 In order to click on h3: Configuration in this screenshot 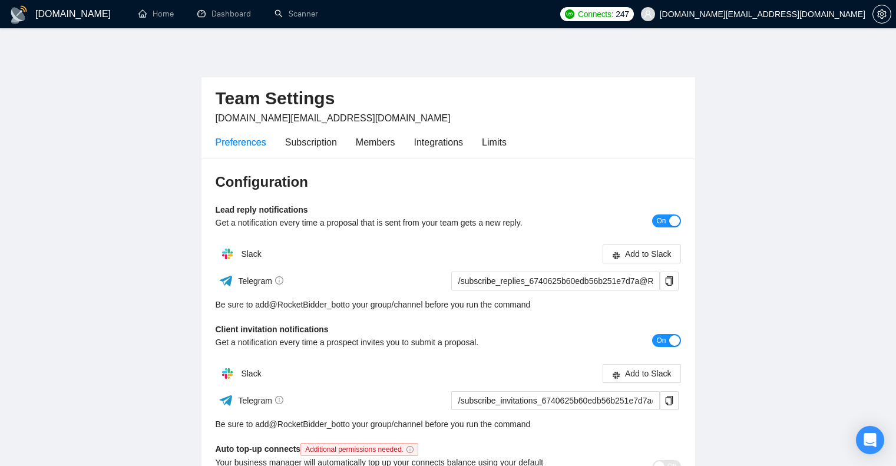, I will do `click(448, 182)`.